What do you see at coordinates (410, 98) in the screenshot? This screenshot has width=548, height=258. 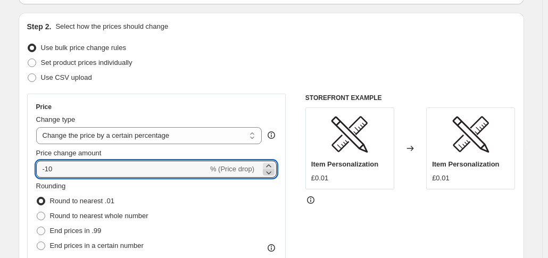 I see `h6: STOREFRONT EXAMPLE` at bounding box center [410, 98].